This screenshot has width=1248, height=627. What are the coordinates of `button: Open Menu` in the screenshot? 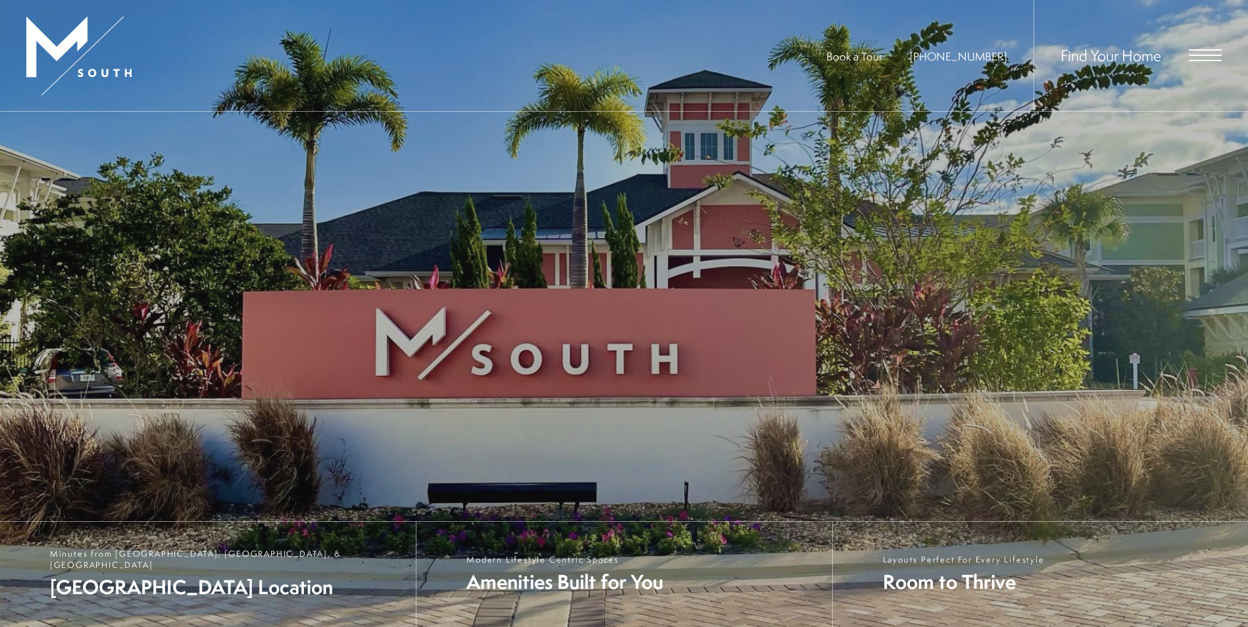 It's located at (1205, 55).